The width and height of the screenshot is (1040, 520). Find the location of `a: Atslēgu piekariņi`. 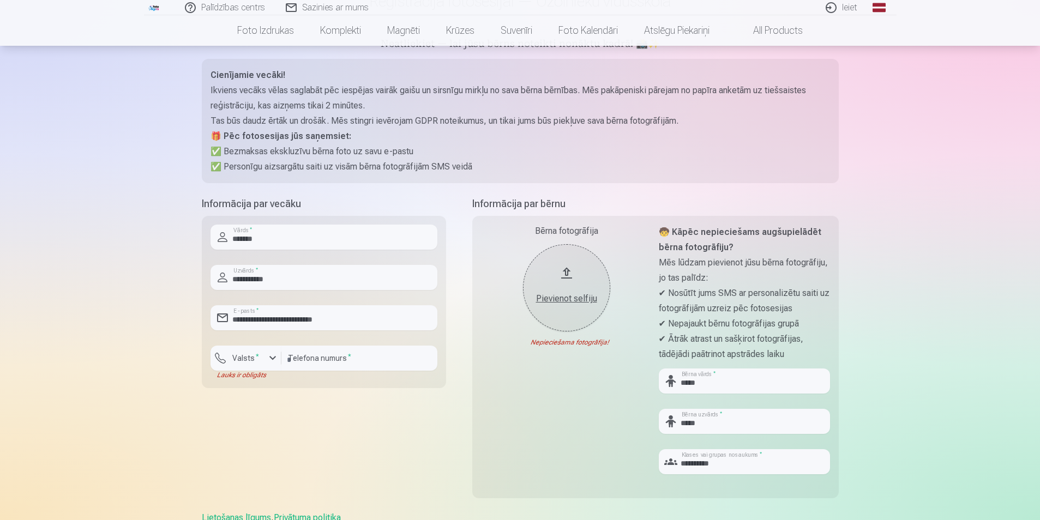

a: Atslēgu piekariņi is located at coordinates (677, 31).